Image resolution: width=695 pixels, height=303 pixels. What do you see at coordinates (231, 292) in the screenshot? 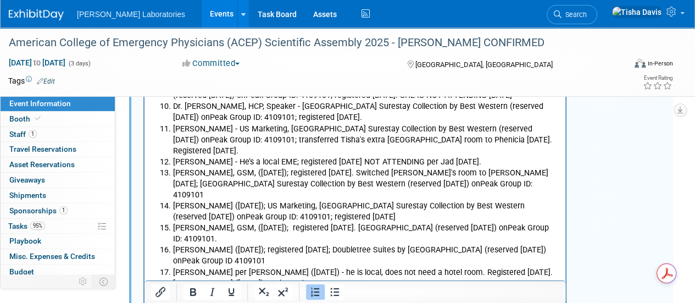
I see `button: Underline` at bounding box center [231, 292].